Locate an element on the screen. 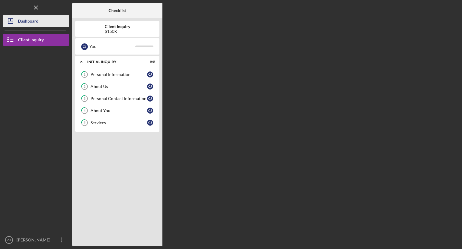 Image resolution: width=462 pixels, height=249 pixels. button: Dashboard is located at coordinates (36, 21).